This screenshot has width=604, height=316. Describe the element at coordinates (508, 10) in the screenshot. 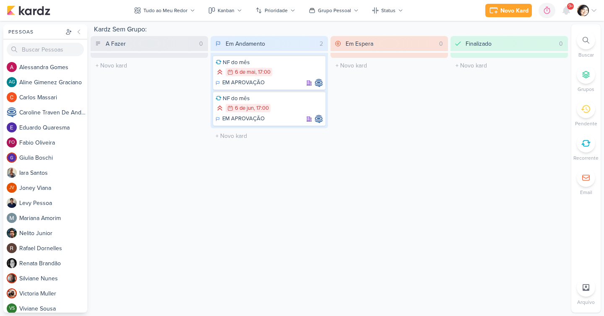

I see `button: Novo Kard` at that location.